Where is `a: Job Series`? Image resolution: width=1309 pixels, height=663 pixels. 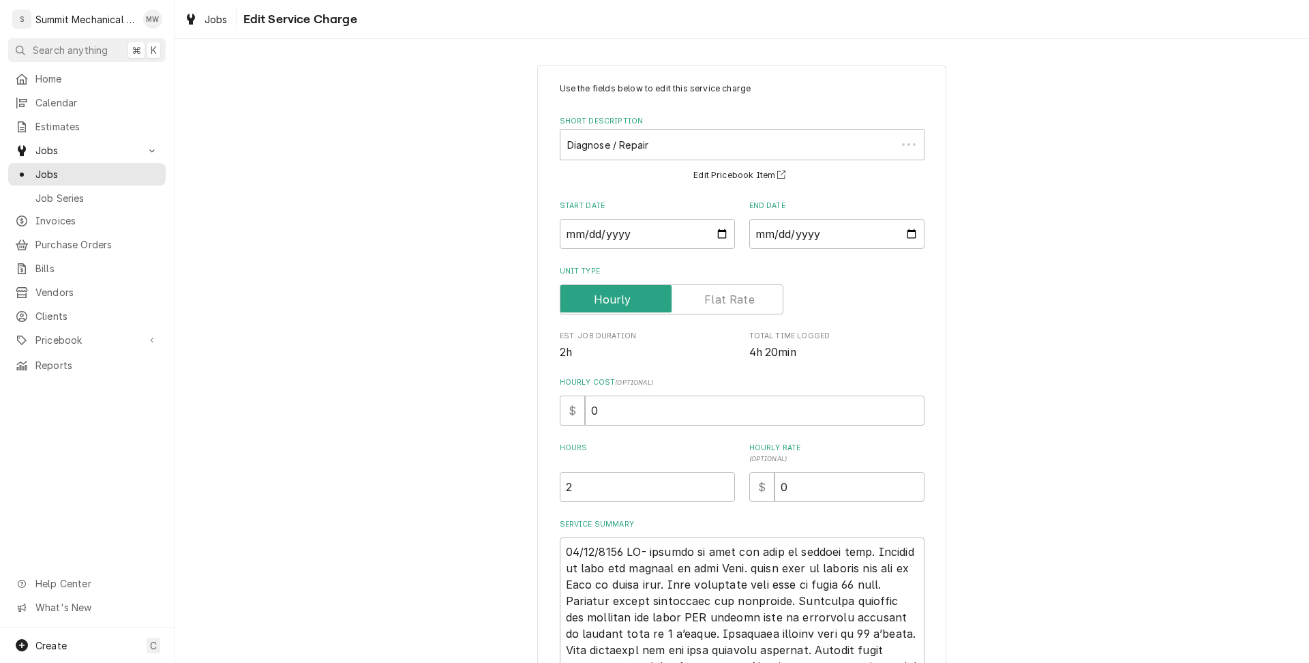 a: Job Series is located at coordinates (87, 198).